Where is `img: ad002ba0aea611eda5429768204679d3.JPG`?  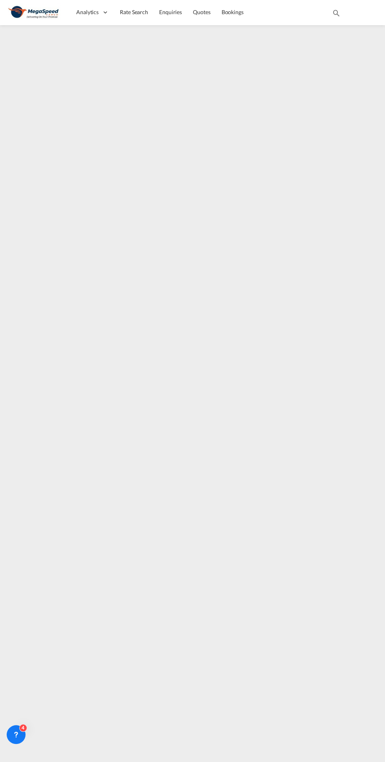
img: ad002ba0aea611eda5429768204679d3.JPG is located at coordinates (34, 12).